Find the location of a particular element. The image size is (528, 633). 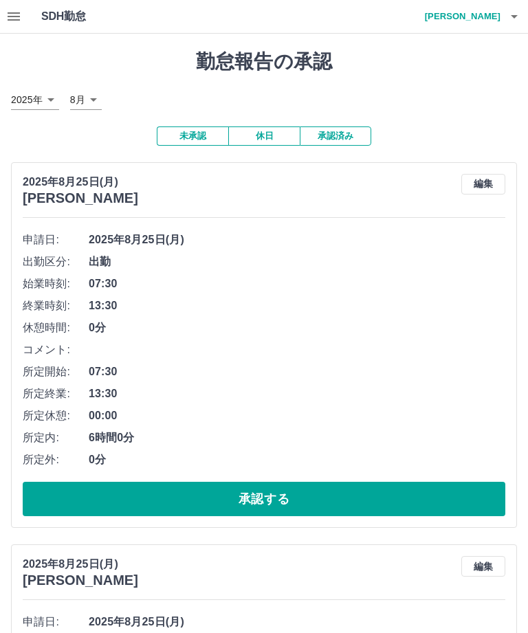

span: 所定内: is located at coordinates (56, 438).